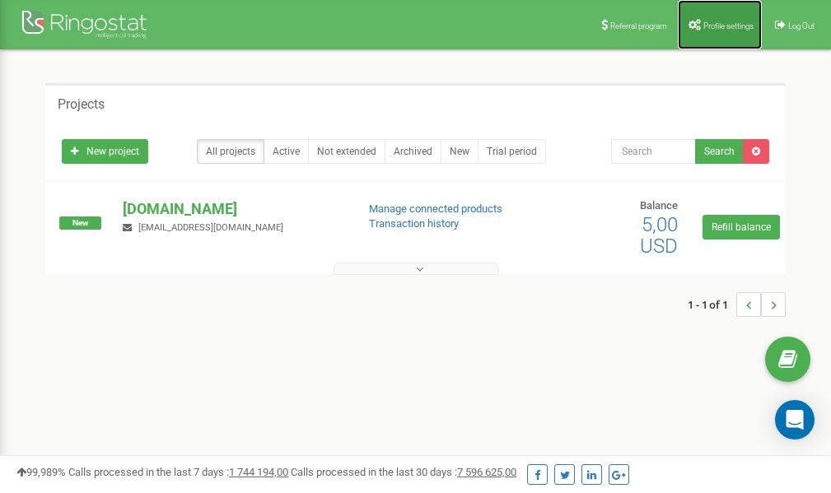 This screenshot has width=831, height=493. What do you see at coordinates (712, 305) in the screenshot?
I see `span: 1 - 1 of 1` at bounding box center [712, 305].